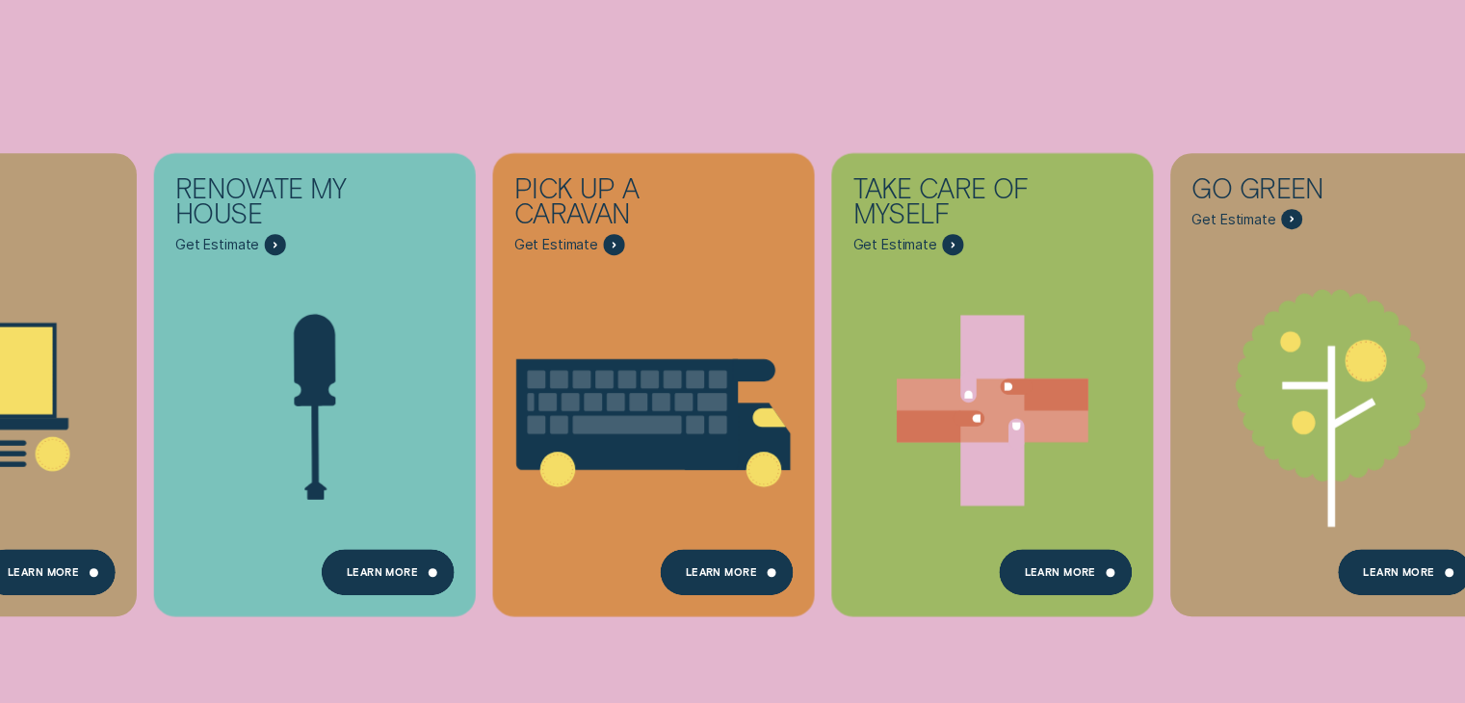 This screenshot has width=1465, height=703. I want to click on div: Go green, so click(1293, 192).